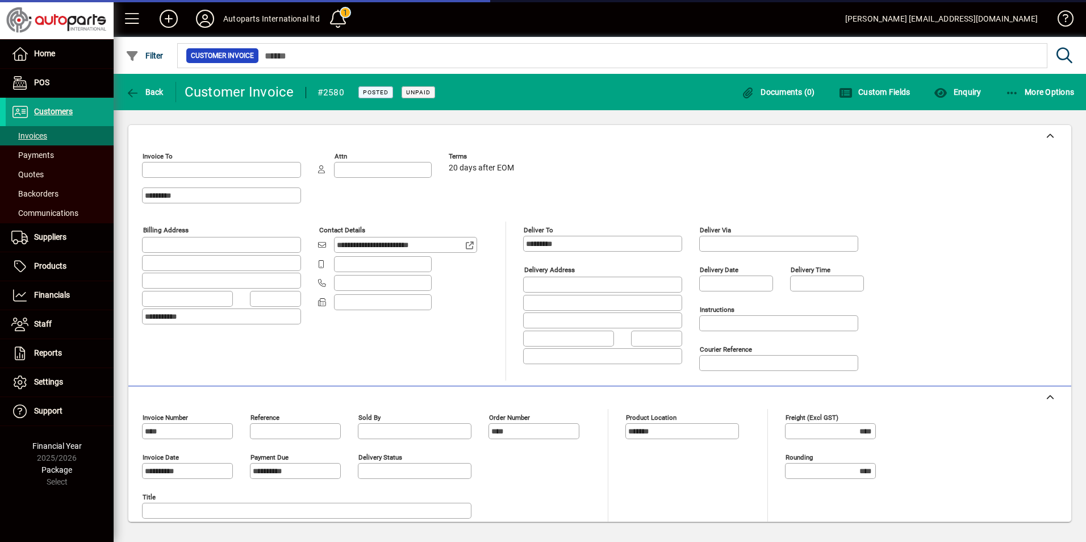 This screenshot has height=542, width=1086. Describe the element at coordinates (715, 230) in the screenshot. I see `mat-label: Deliver via` at that location.